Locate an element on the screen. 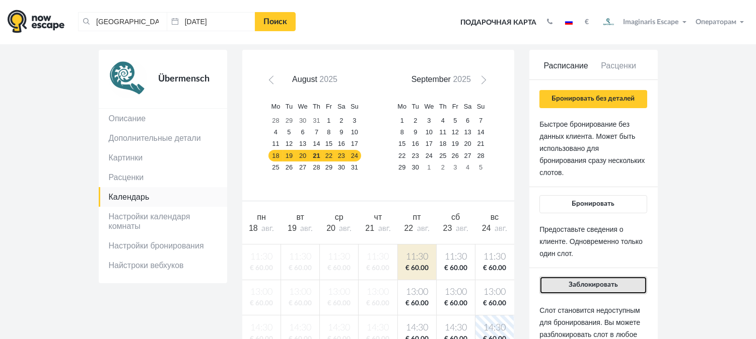 The image size is (756, 339). a: Подарочная карта is located at coordinates (498, 23).